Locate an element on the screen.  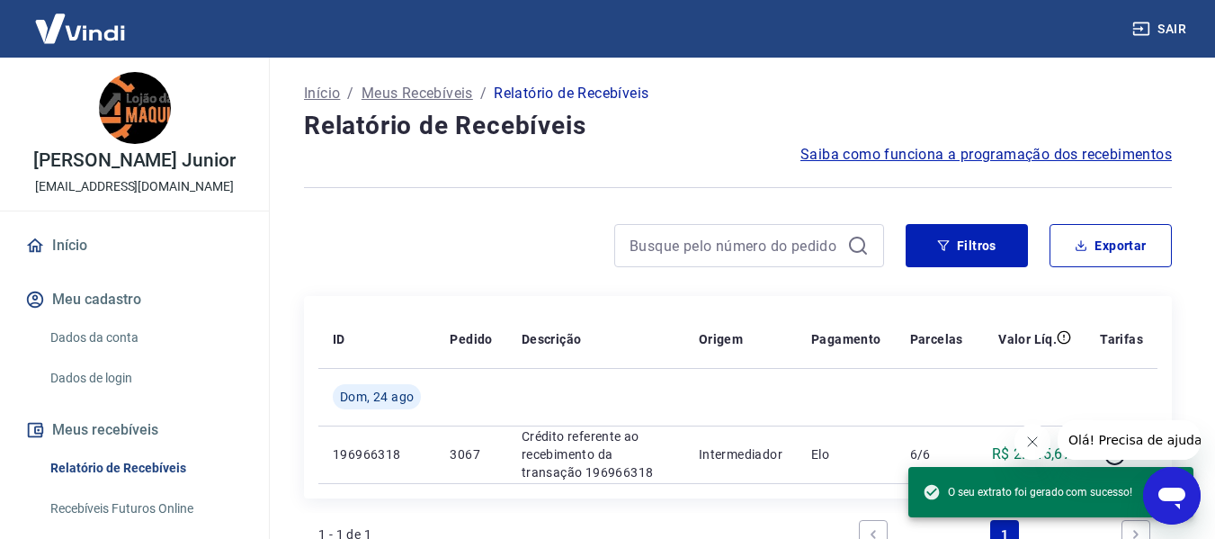
p: Relatório de Recebíveis is located at coordinates (571, 94).